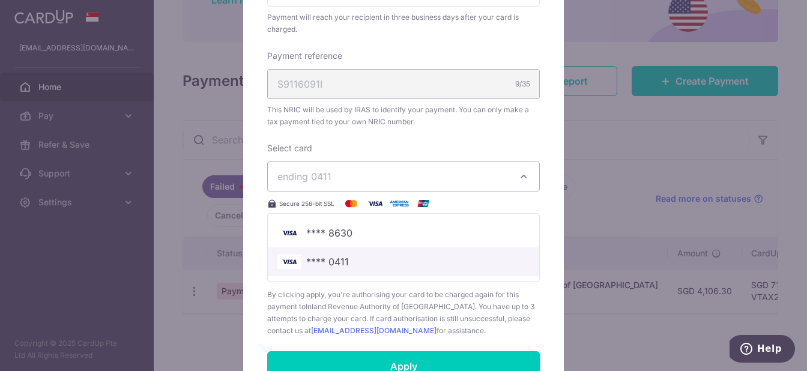  Describe the element at coordinates (403, 313) in the screenshot. I see `span: By clicking apply, you're authorising your card to be charged again for this payment to . You hav...` at that location.